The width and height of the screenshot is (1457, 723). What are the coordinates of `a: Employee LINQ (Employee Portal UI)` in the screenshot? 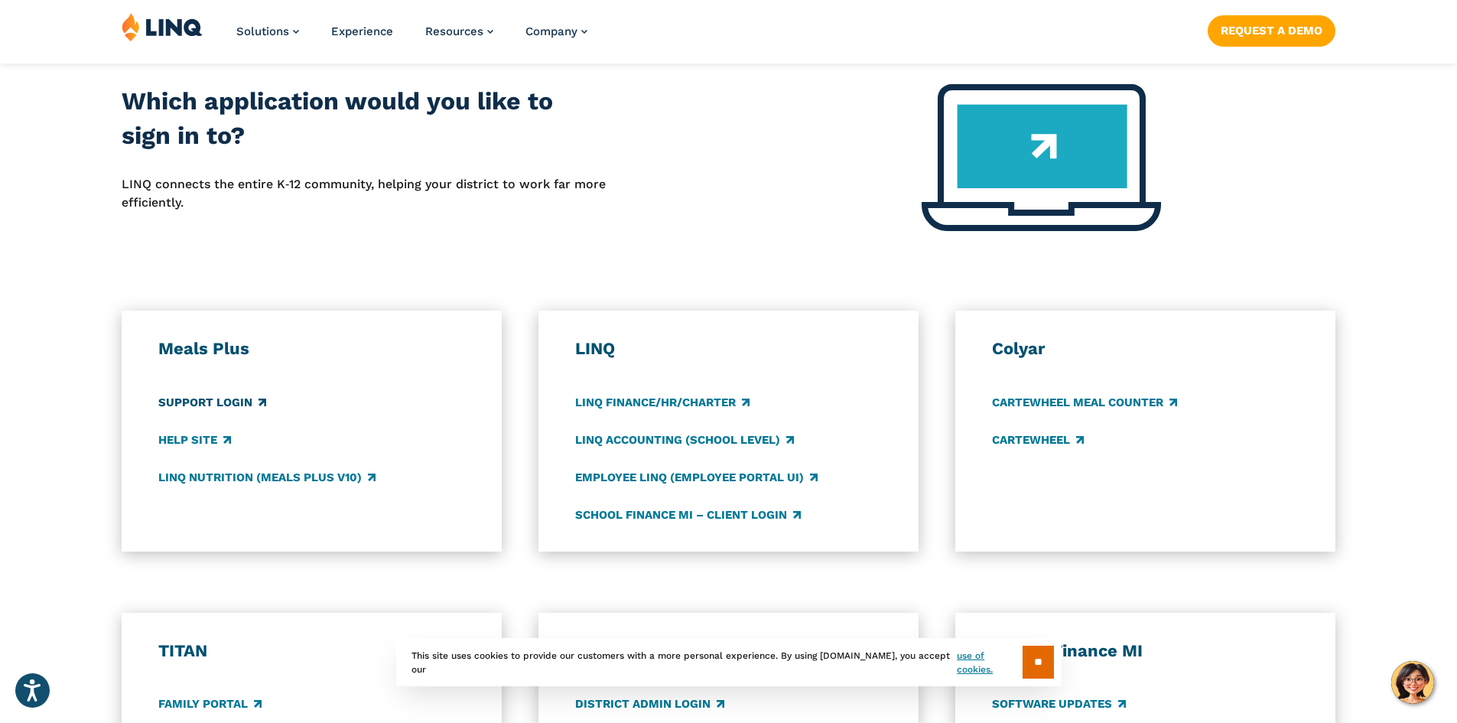 It's located at (696, 477).